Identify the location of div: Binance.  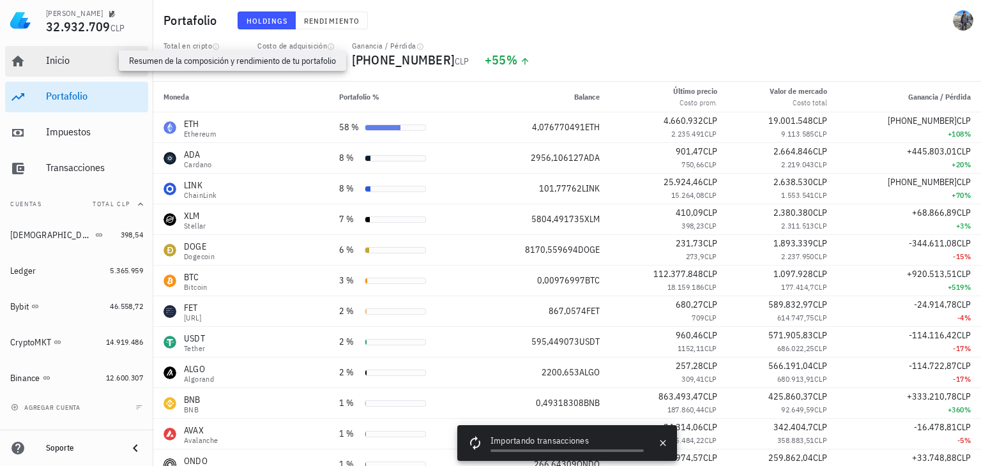
(25, 378).